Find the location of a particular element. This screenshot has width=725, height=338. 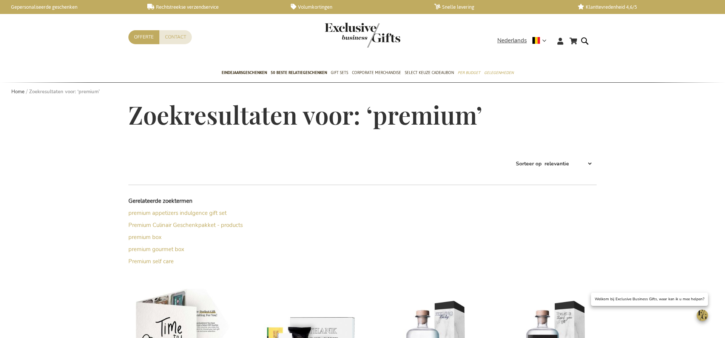

span: Zoekresultaten voor: ‘premium’ is located at coordinates (305, 114).